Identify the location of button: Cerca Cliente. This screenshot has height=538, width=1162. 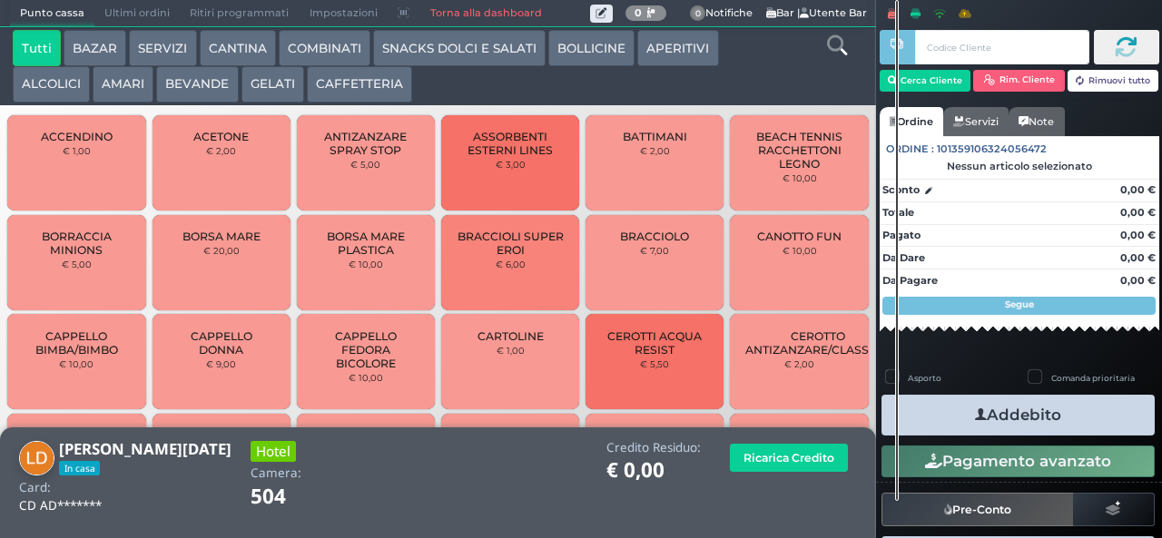
(925, 81).